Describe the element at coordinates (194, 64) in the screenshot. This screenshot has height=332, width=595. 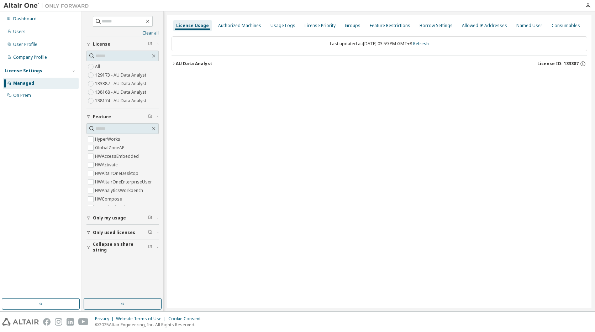
I see `div: AU Data Analyst` at that location.